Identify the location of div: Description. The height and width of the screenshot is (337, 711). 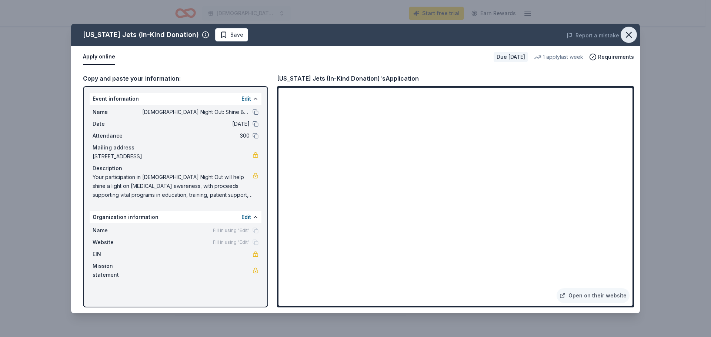
(176, 169).